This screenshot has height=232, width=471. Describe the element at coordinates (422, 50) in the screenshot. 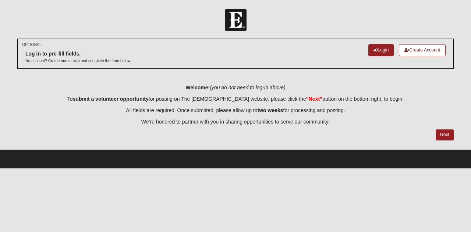

I see `a: Create Account` at that location.